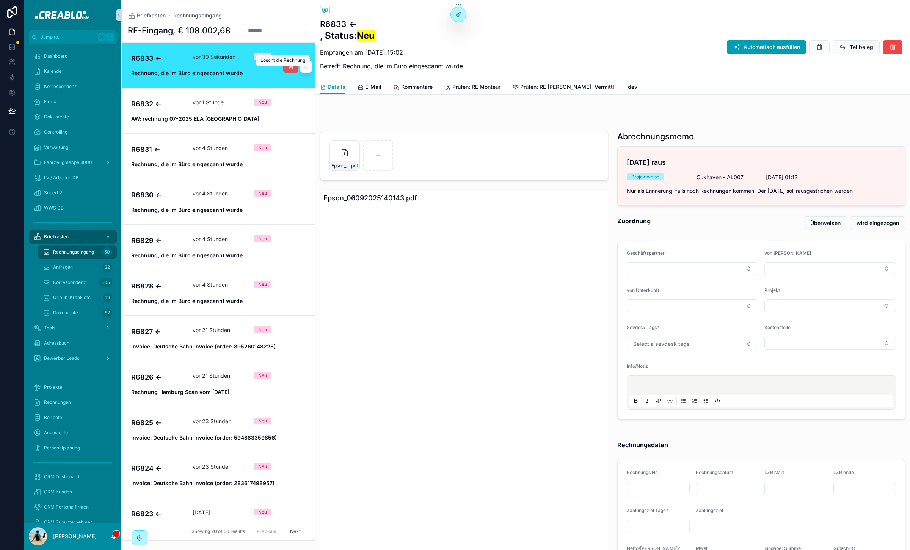 This screenshot has width=910, height=550. Describe the element at coordinates (77, 282) in the screenshot. I see `a: Korrespondenz305` at that location.